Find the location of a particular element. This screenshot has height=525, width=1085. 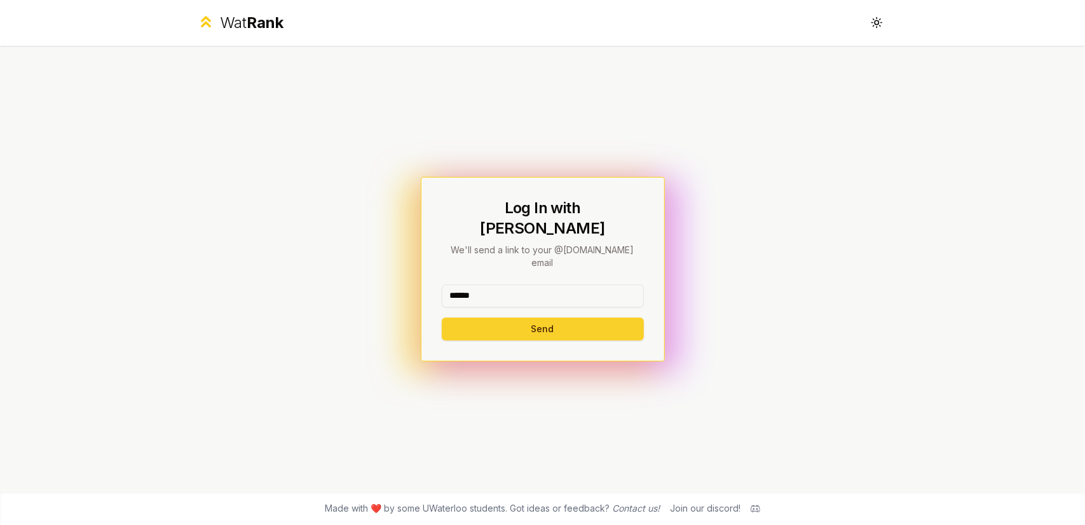

span: Made with ❤️ by some UWaterloo students. Got ideas or feedback? is located at coordinates (492, 508).